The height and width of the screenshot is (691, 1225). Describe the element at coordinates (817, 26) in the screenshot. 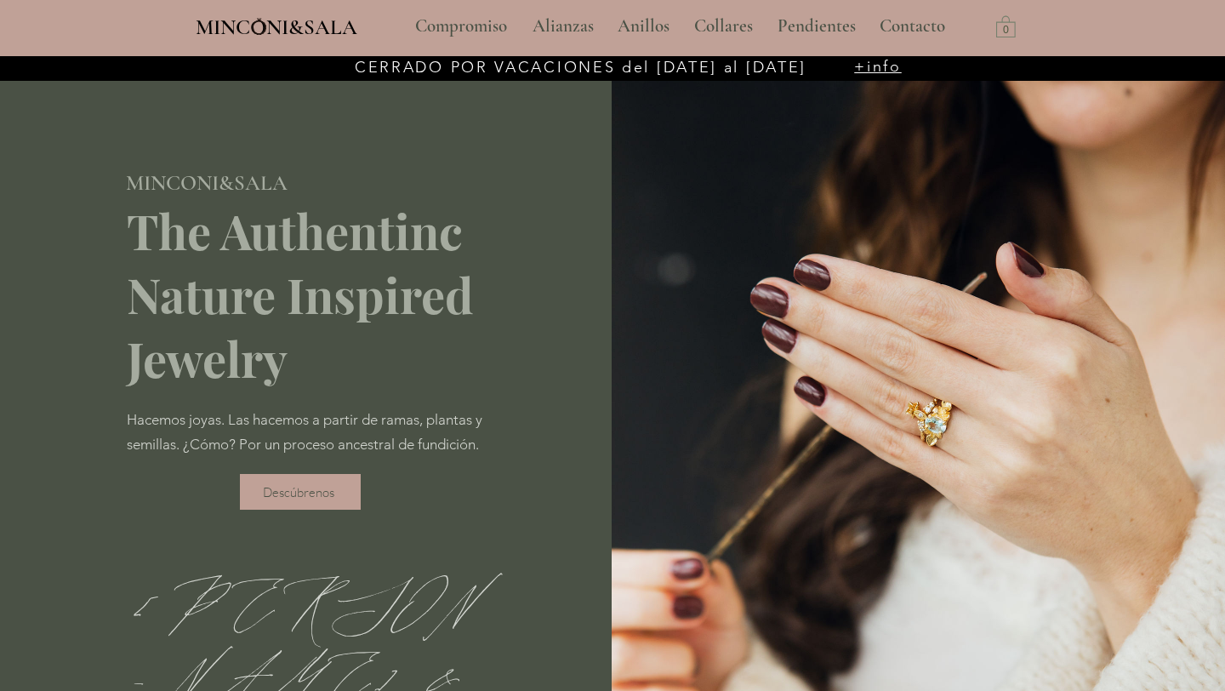

I see `p: Pendientes` at that location.